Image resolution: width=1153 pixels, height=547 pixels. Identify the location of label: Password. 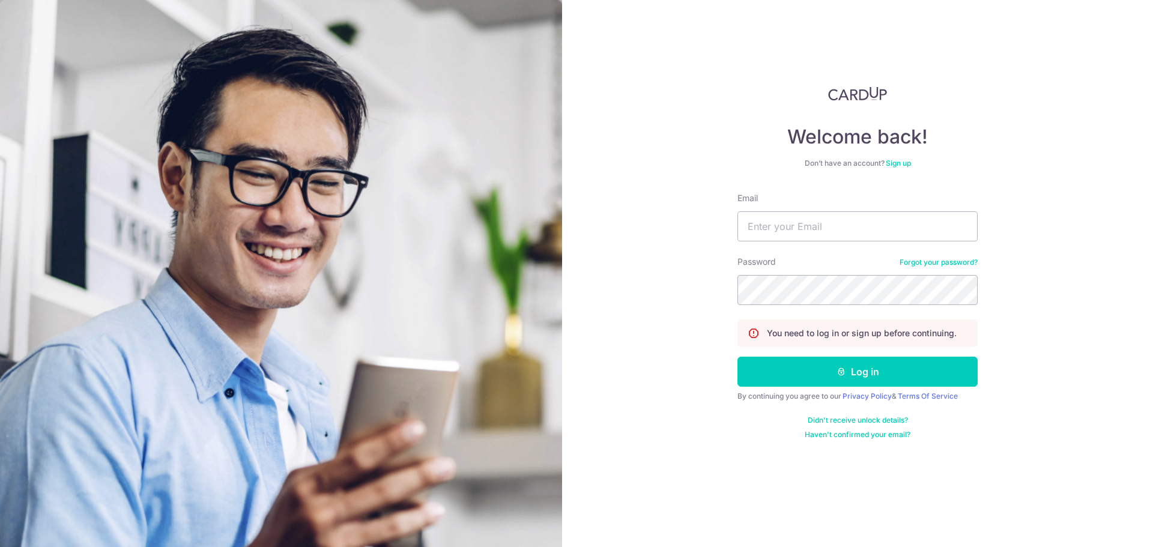
(756, 262).